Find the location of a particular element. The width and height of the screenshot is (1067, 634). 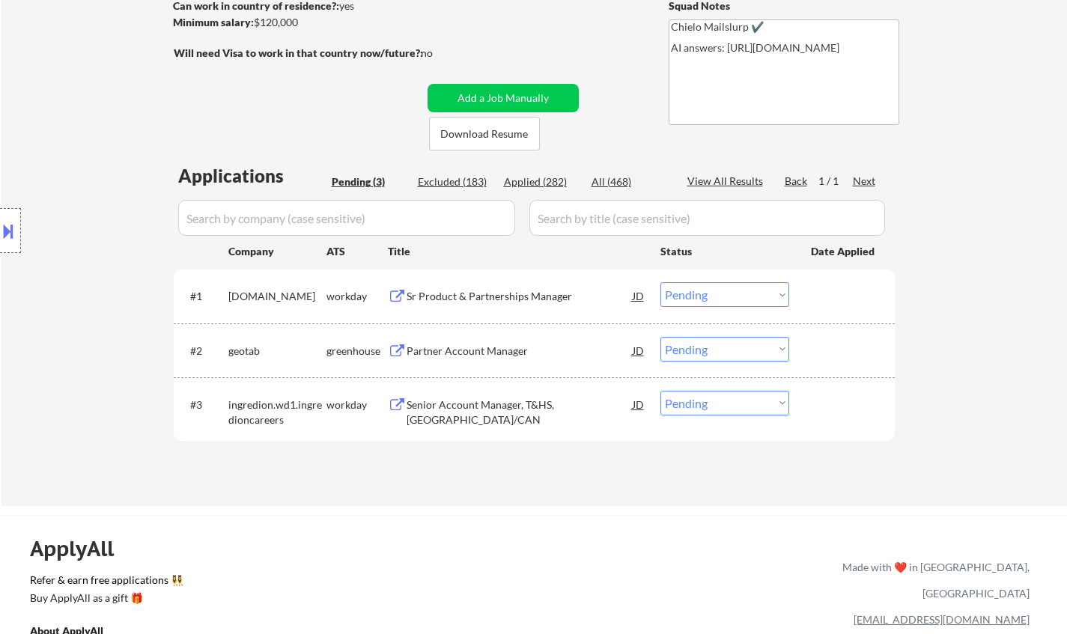

div: no is located at coordinates (442, 53).